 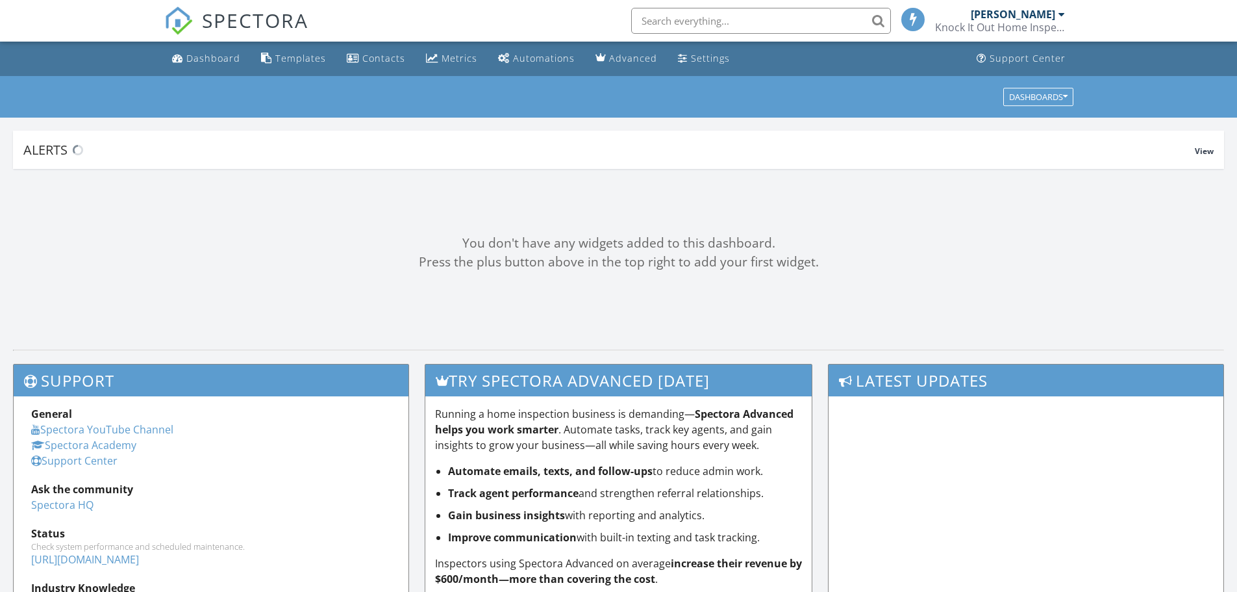 What do you see at coordinates (512, 537) in the screenshot?
I see `strong: Improve communication` at bounding box center [512, 537].